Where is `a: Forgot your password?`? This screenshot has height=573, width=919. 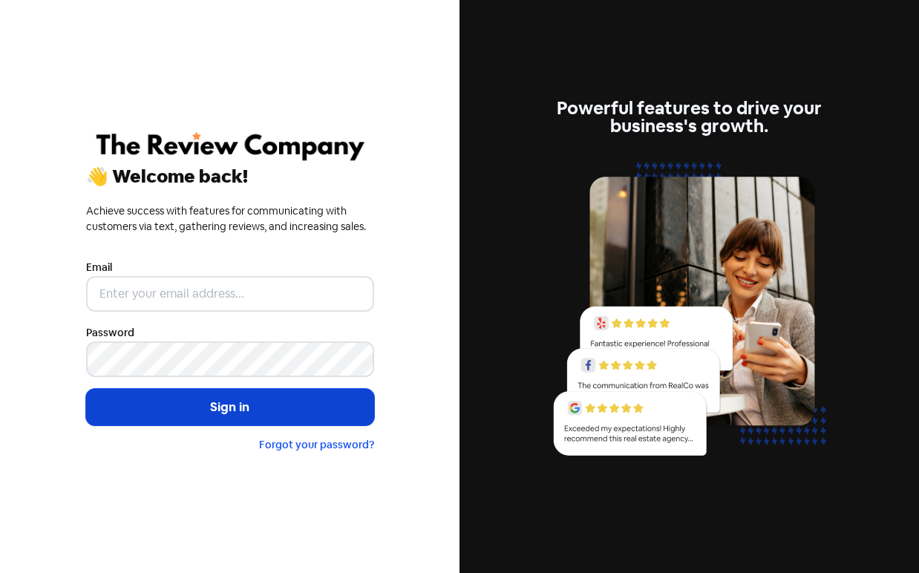 a: Forgot your password? is located at coordinates (316, 445).